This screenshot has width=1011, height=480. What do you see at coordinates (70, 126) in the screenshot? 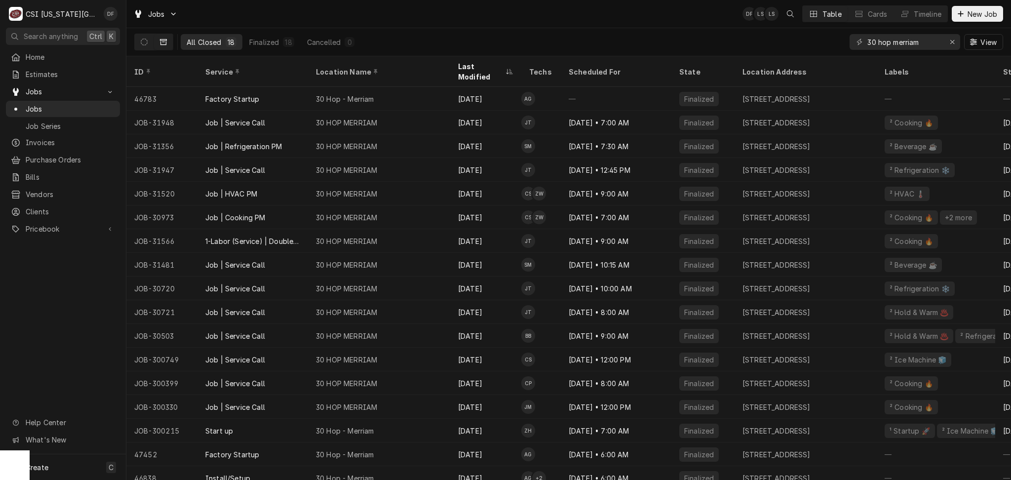
I see `span: Job Series` at bounding box center [70, 126].